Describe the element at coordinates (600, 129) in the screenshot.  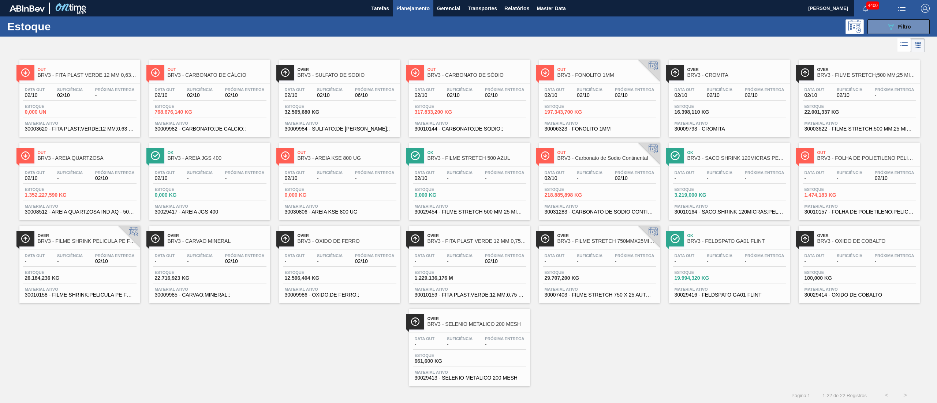
I see `span: 30006323 - FONOLITO 1MM` at that location.